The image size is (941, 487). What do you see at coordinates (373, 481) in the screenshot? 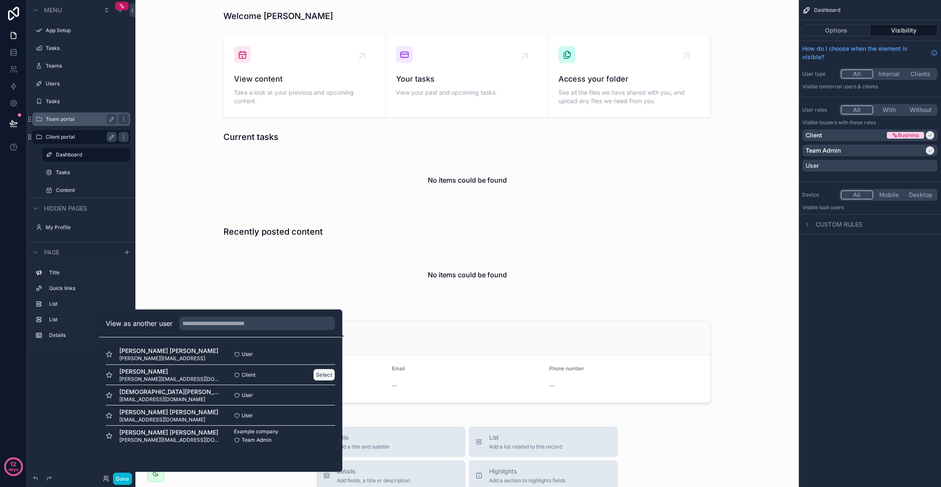
I see `span: Add fields, a title or description` at bounding box center [373, 481].